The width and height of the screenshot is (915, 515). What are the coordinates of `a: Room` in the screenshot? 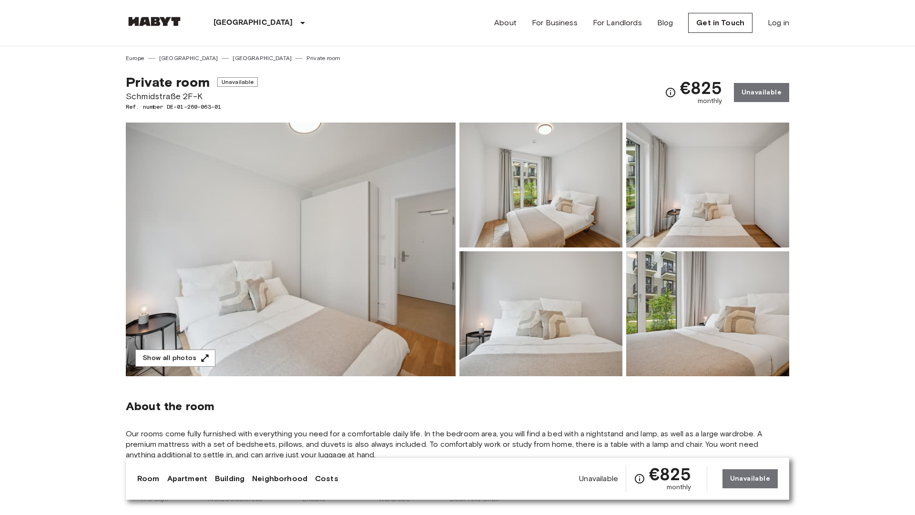 It's located at (148, 479).